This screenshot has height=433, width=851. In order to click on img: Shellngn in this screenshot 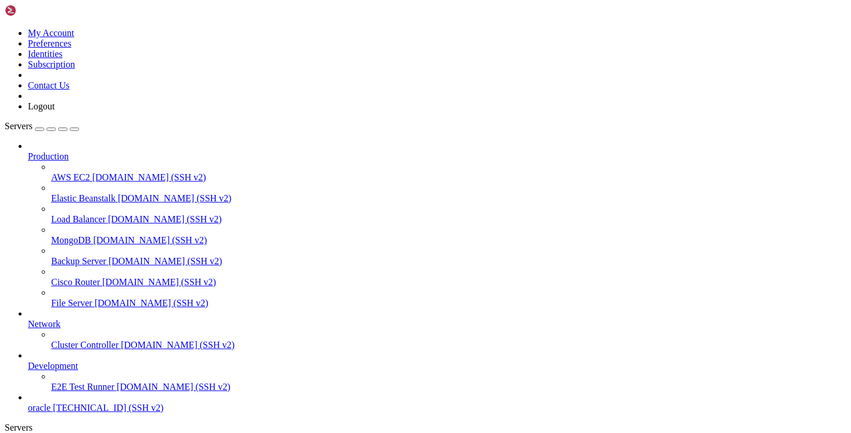, I will do `click(38, 10)`.